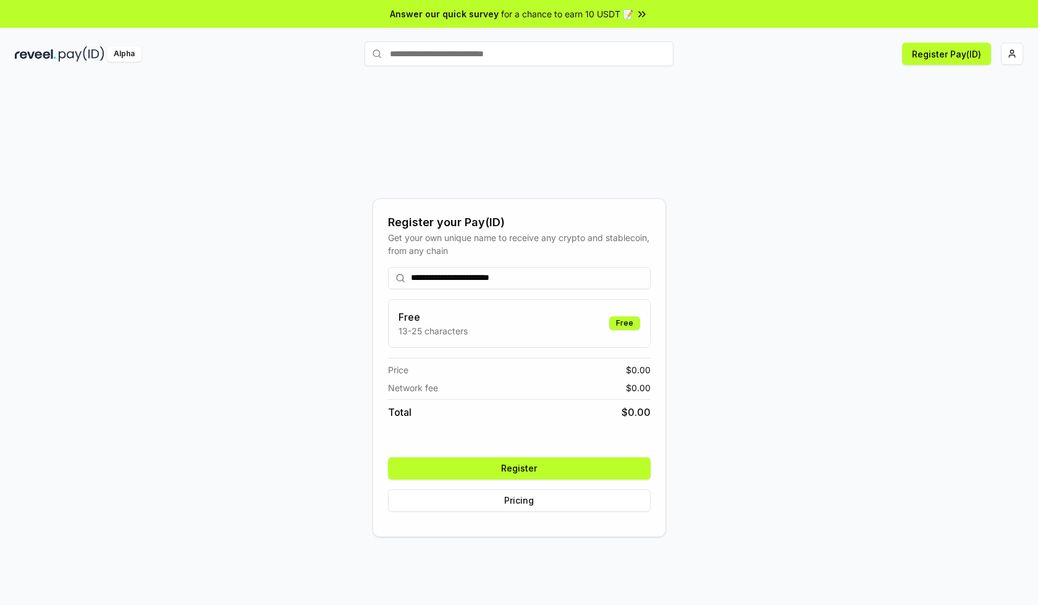  Describe the element at coordinates (400, 412) in the screenshot. I see `span: Total` at that location.